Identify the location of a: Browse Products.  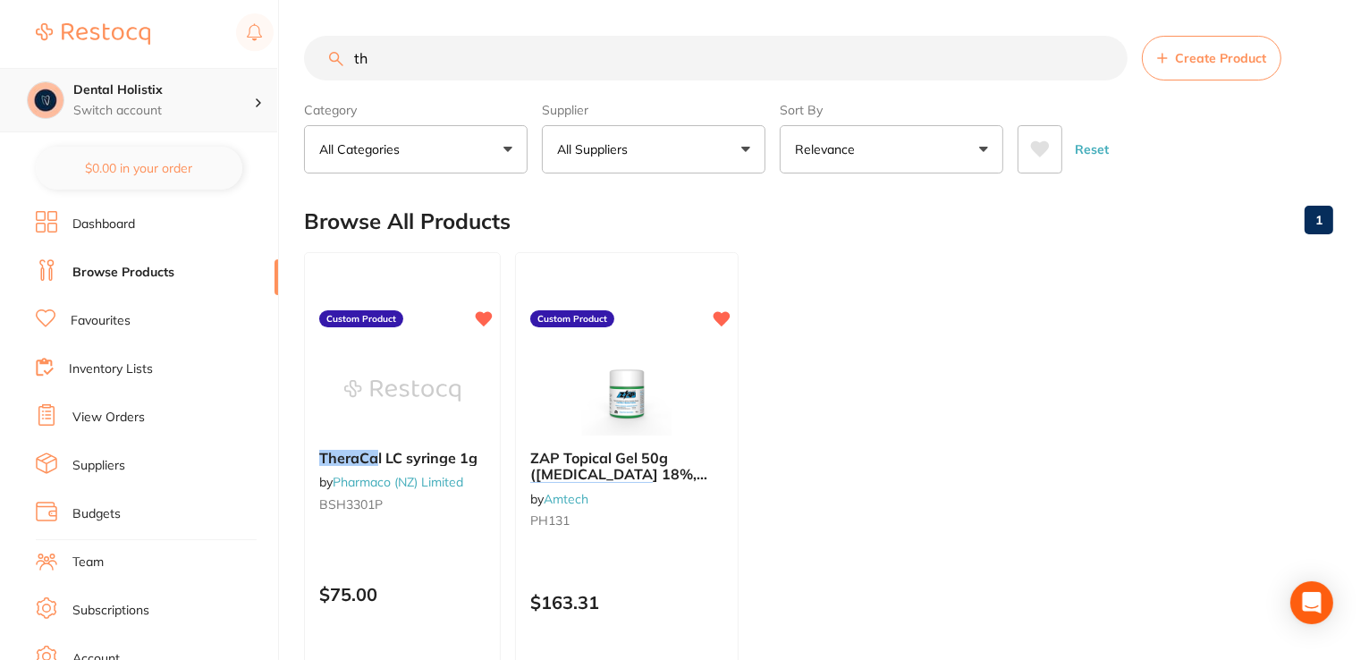
(123, 273).